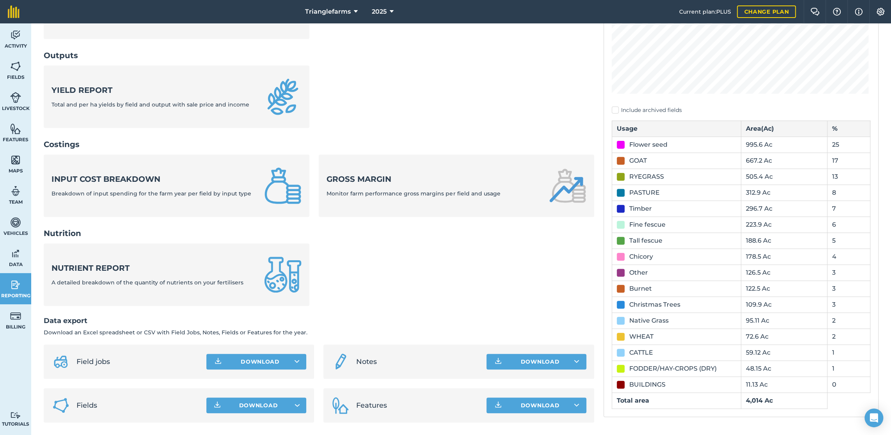  What do you see at coordinates (283, 275) in the screenshot?
I see `img: Nutrient report` at bounding box center [283, 275].